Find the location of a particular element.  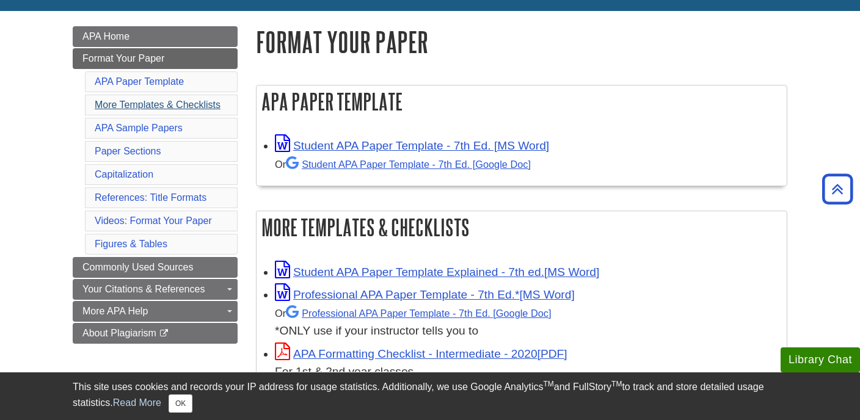

a: APA Paper Template is located at coordinates (139, 81).